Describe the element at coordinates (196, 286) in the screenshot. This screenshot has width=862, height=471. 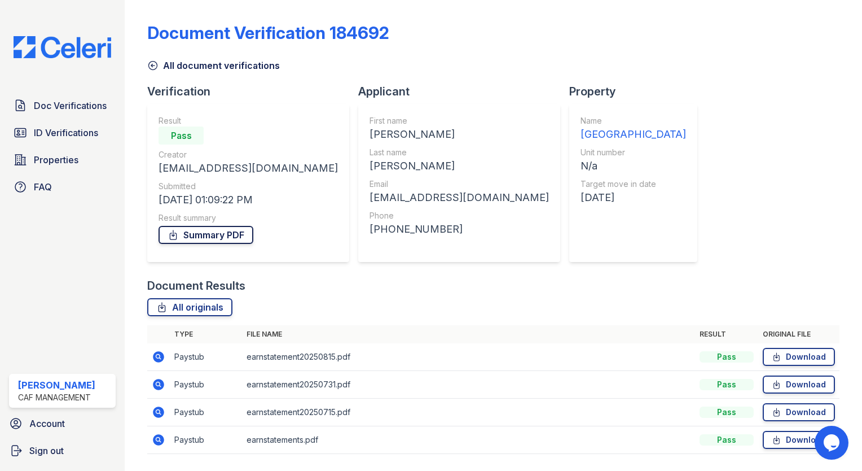
I see `div: Document Results` at that location.